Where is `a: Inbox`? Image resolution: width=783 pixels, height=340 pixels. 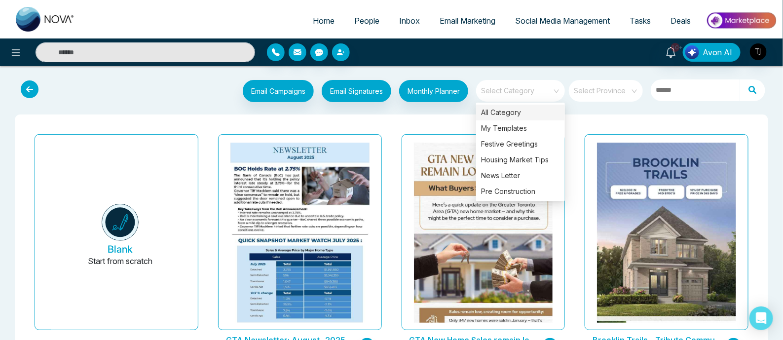 a: Inbox is located at coordinates (409, 21).